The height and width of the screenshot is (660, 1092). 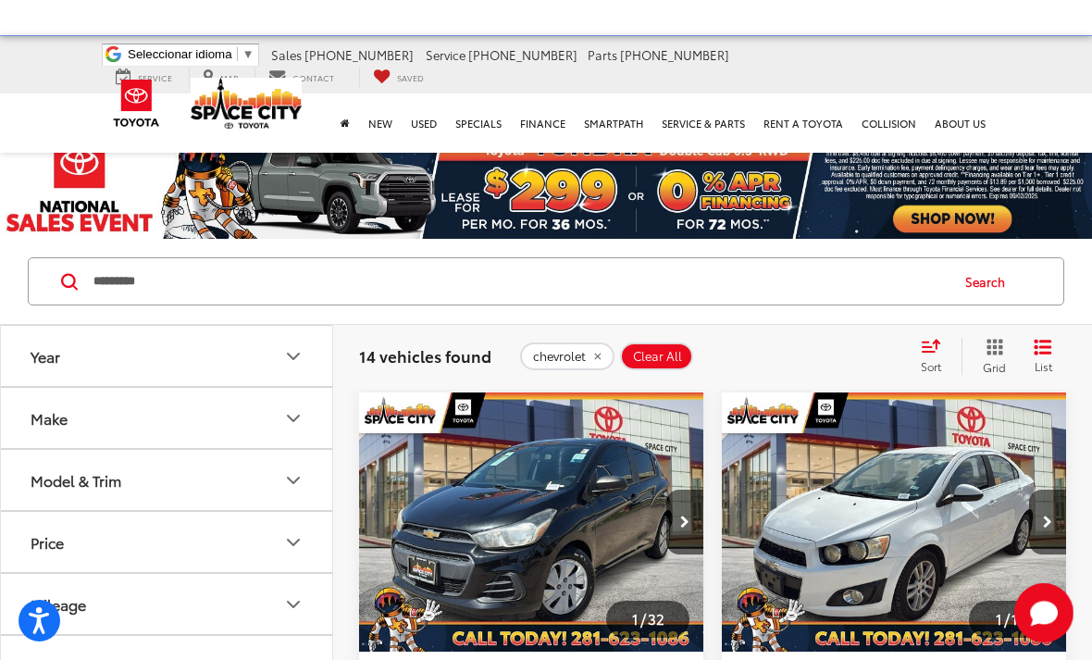 What do you see at coordinates (1043, 356) in the screenshot?
I see `button: List View` at bounding box center [1043, 356].